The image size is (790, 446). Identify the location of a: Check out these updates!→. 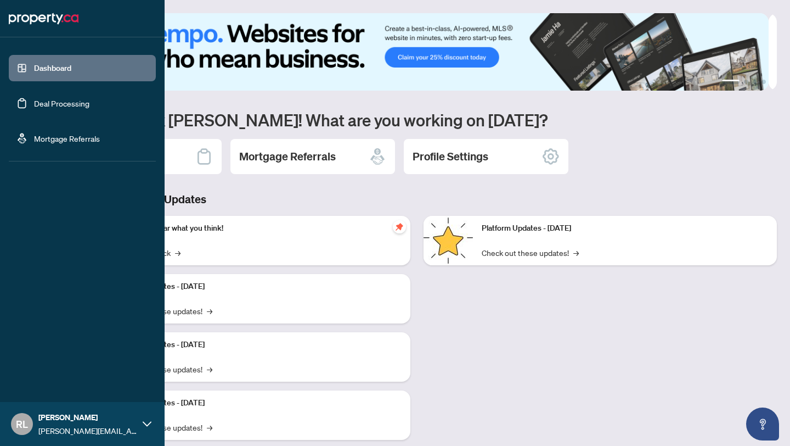
(530, 252).